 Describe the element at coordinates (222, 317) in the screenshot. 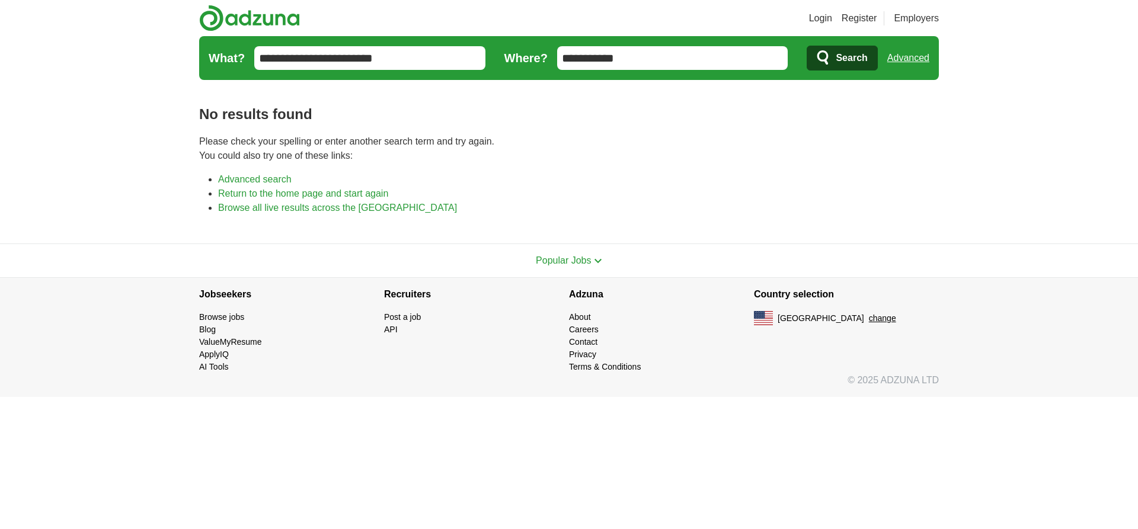

I see `a: Browse jobs` at that location.